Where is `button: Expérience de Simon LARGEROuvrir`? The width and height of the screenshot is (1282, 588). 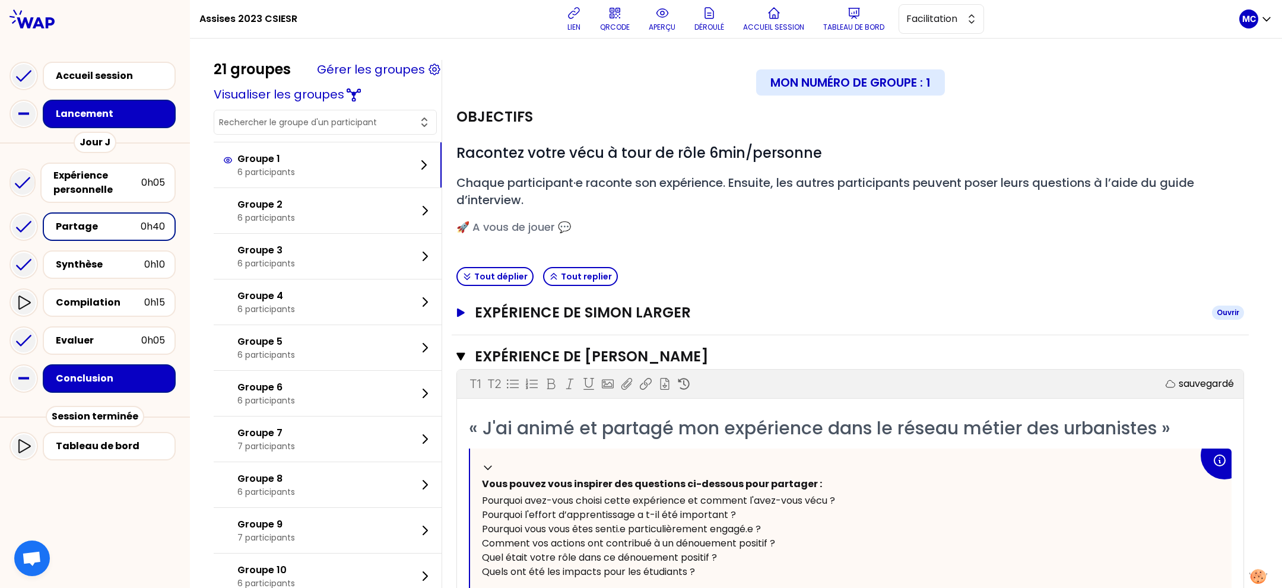
button: Expérience de Simon LARGEROuvrir is located at coordinates (850, 313).